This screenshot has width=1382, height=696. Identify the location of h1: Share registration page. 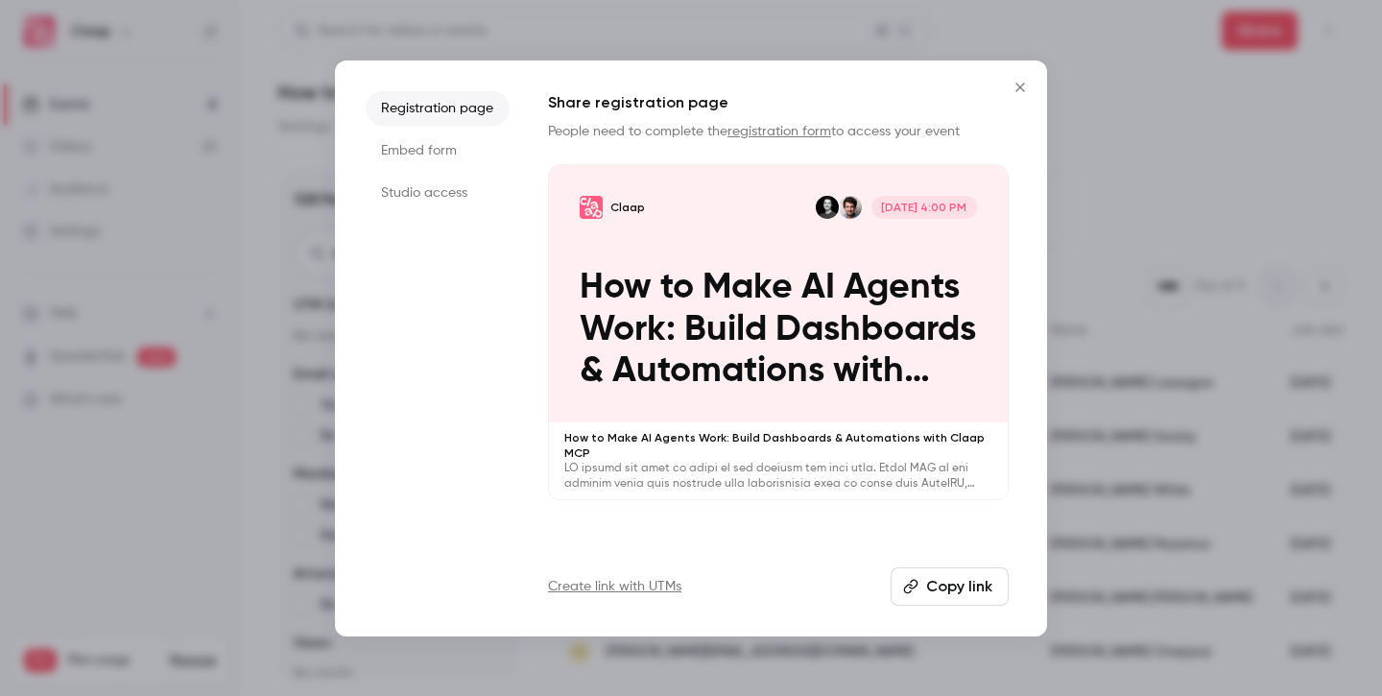
(778, 103).